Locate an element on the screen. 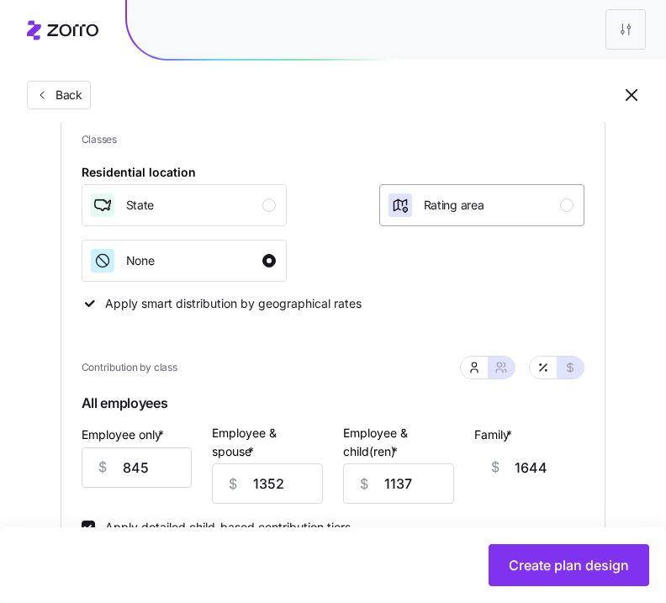 Image resolution: width=666 pixels, height=603 pixels. span: Classes is located at coordinates (333, 140).